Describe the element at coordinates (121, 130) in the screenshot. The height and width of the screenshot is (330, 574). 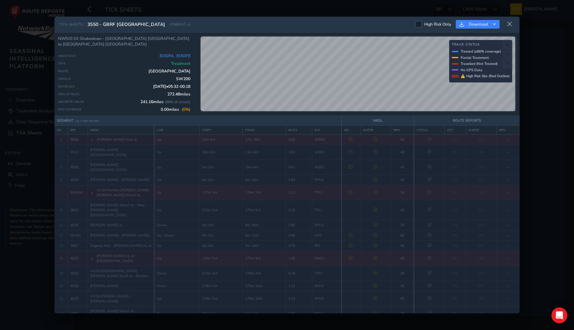
I see `th: NAME` at that location.